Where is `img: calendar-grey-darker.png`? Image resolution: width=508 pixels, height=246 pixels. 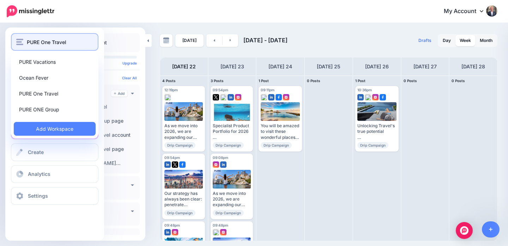
img: calendar-grey-darker.png is located at coordinates (166, 41).